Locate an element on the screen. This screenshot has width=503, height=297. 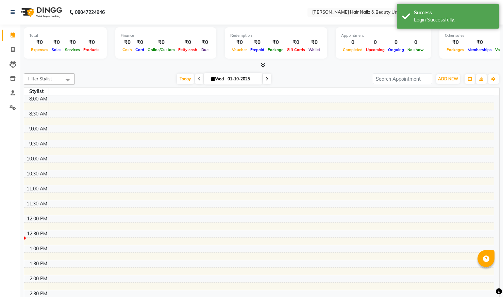
input: 2025-10-01 is located at coordinates (242, 79).